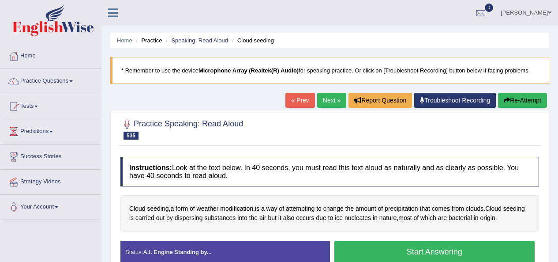 Image resolution: width=558 pixels, height=262 pixels. What do you see at coordinates (248, 70) in the screenshot?
I see `b: Microphone Array (Realtek(R) Audio)` at bounding box center [248, 70].